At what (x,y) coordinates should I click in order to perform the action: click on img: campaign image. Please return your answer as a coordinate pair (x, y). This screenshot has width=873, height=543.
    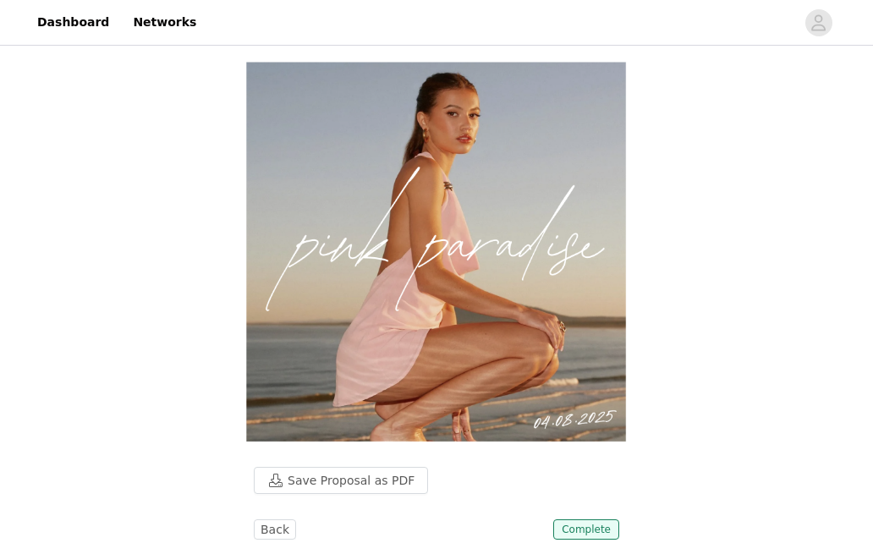
    Looking at the image, I should click on (436, 252).